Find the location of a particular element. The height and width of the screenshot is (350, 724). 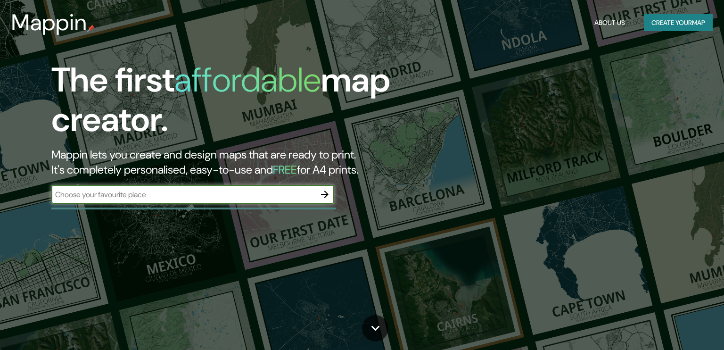

button: About Us is located at coordinates (609, 23).